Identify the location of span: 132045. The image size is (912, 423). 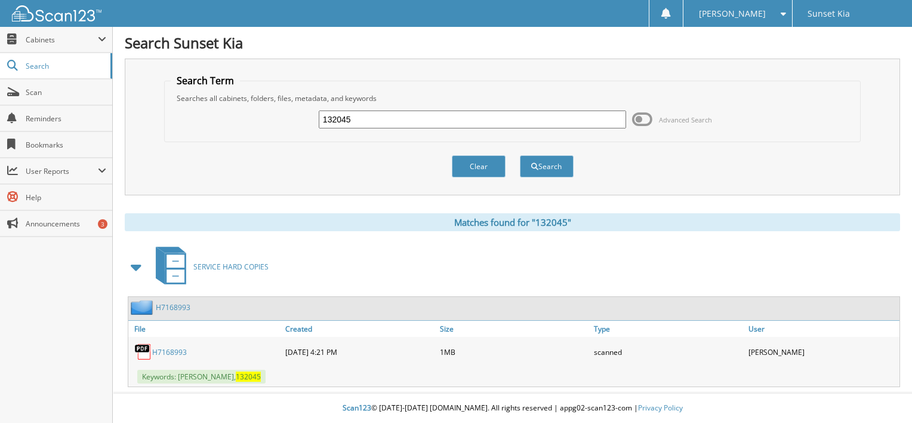
(248, 376).